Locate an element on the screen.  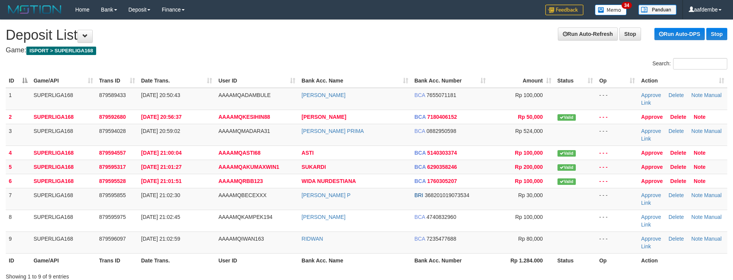
span: 879595855 is located at coordinates (113, 195).